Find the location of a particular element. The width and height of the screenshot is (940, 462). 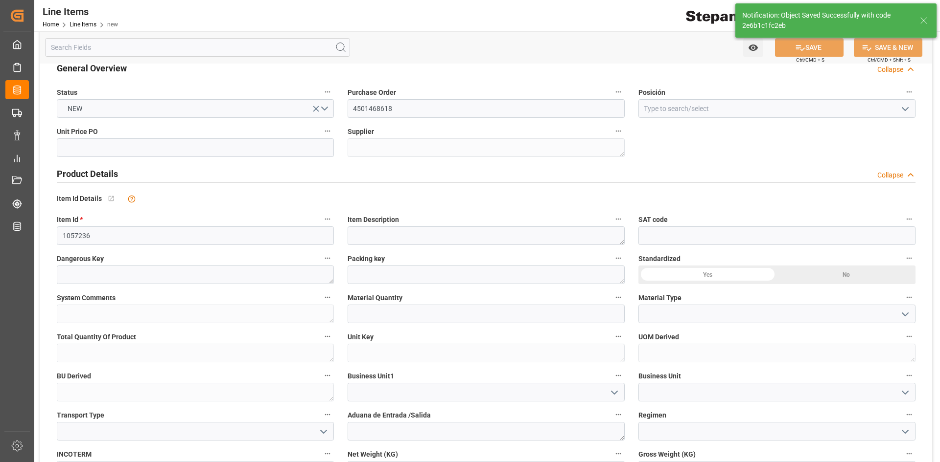

div: Notification: Object Saved Successfully with code 2e6b1c1fc2eb is located at coordinates (826, 21).